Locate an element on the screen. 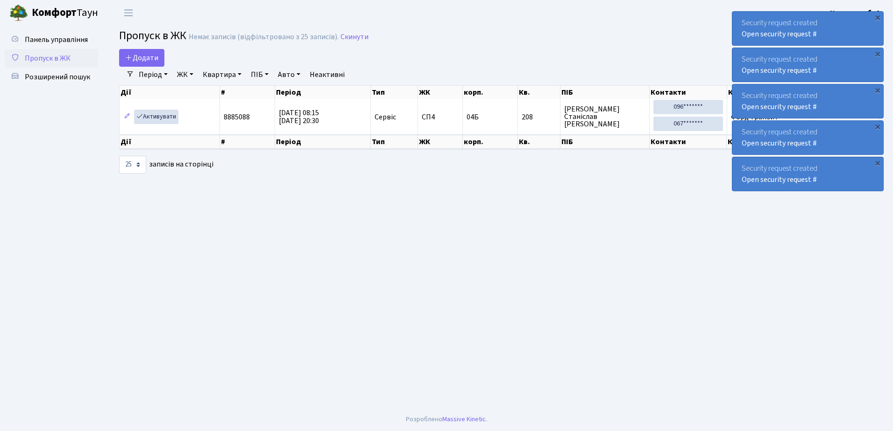  span: 208 is located at coordinates (539, 117).